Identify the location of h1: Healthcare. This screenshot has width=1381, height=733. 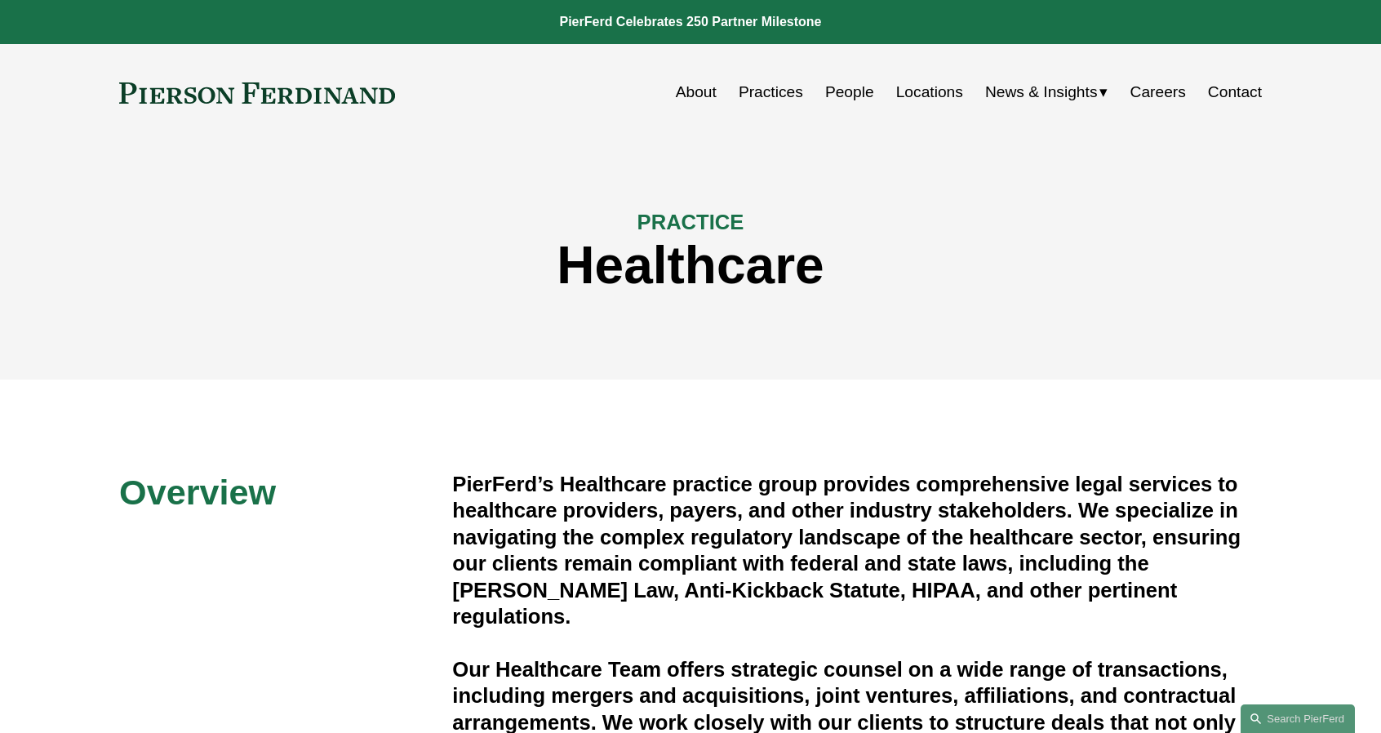
(691, 265).